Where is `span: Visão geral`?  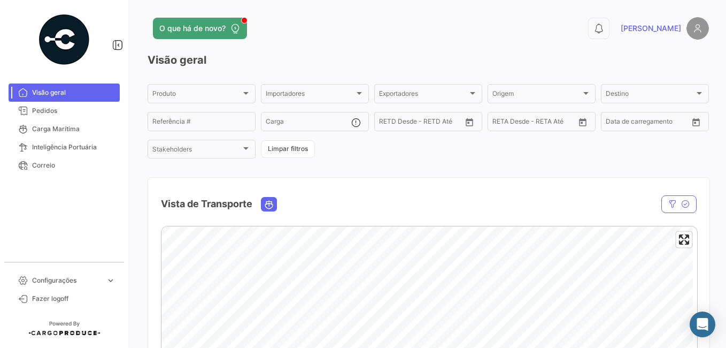
span: Visão geral is located at coordinates (74, 92).